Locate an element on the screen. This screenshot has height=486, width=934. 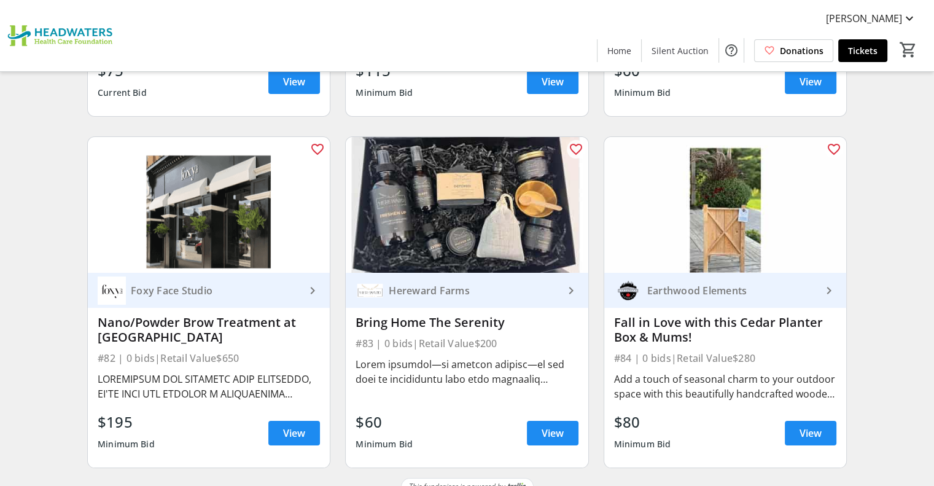
button: Cart is located at coordinates (909, 50).